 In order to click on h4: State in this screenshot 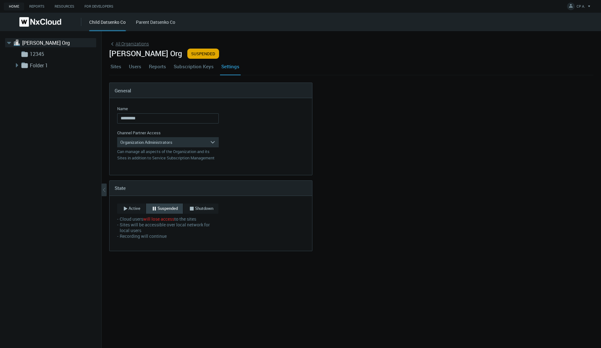, I will do `click(211, 188)`.